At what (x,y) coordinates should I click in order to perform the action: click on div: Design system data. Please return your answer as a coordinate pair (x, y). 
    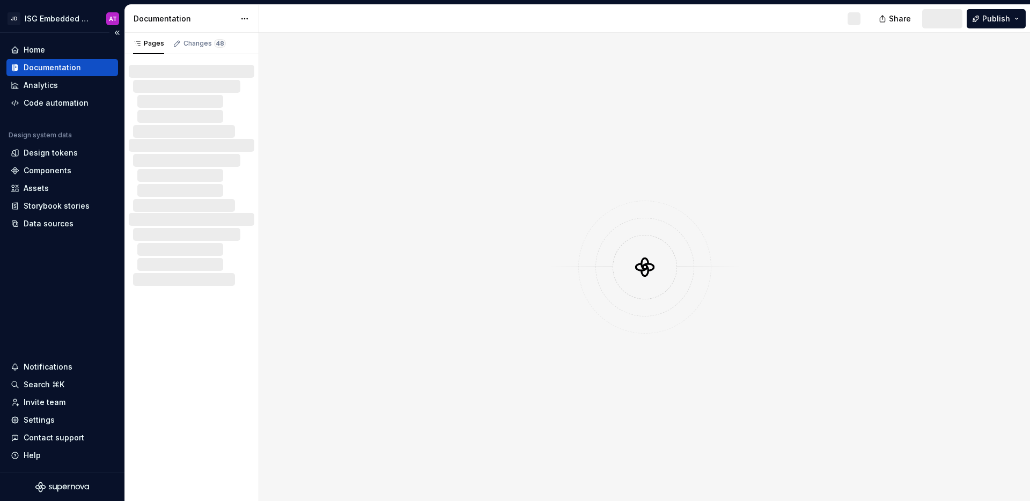
    Looking at the image, I should click on (40, 135).